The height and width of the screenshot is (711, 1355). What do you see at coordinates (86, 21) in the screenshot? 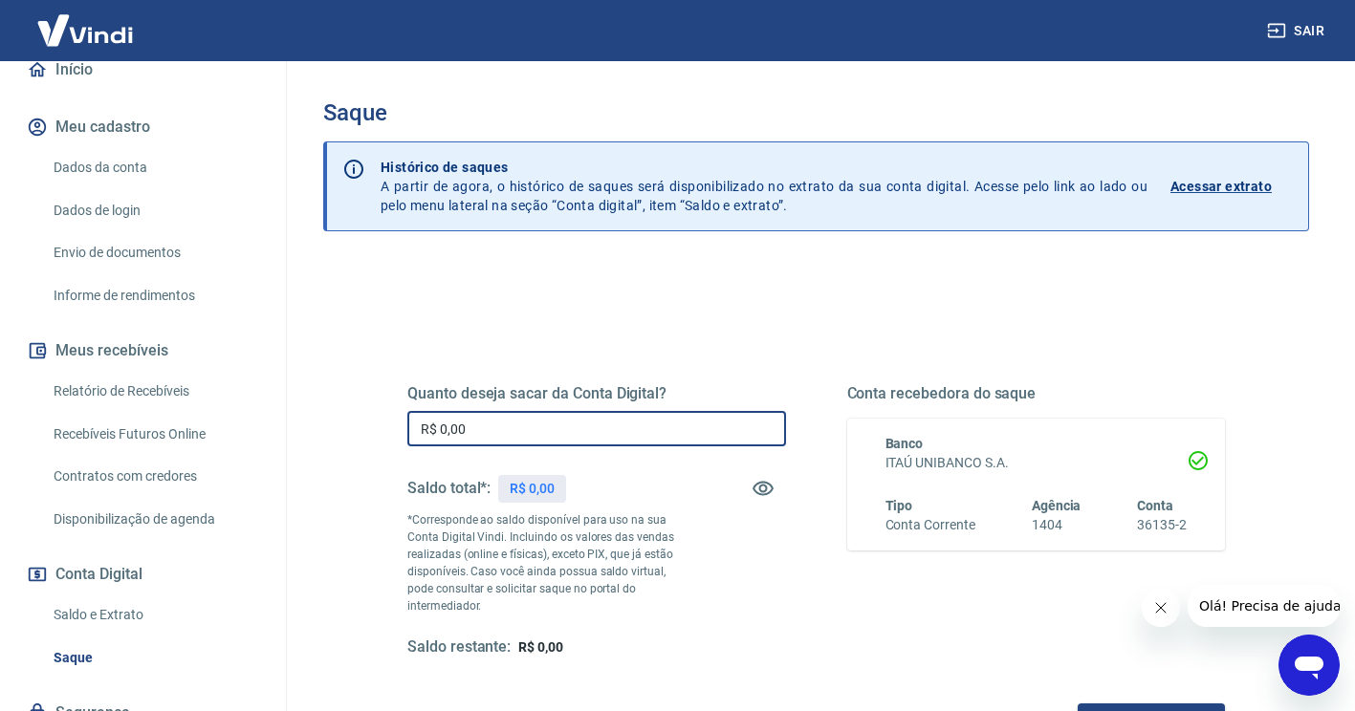
I see `span: Olá! Precisa de ajuda?` at bounding box center [86, 21].